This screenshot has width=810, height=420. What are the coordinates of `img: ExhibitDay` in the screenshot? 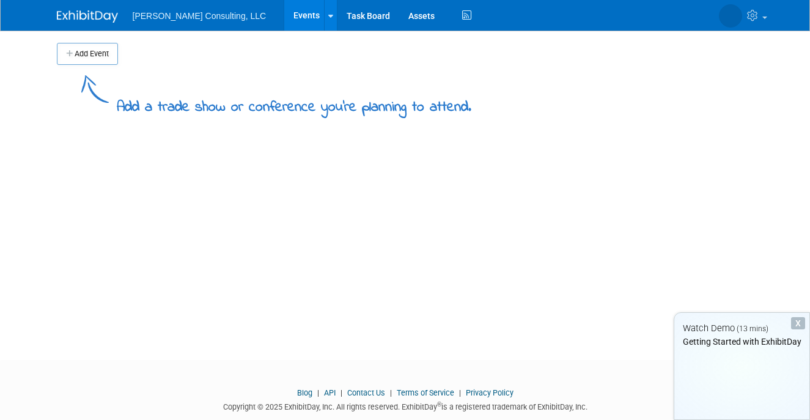 It's located at (87, 17).